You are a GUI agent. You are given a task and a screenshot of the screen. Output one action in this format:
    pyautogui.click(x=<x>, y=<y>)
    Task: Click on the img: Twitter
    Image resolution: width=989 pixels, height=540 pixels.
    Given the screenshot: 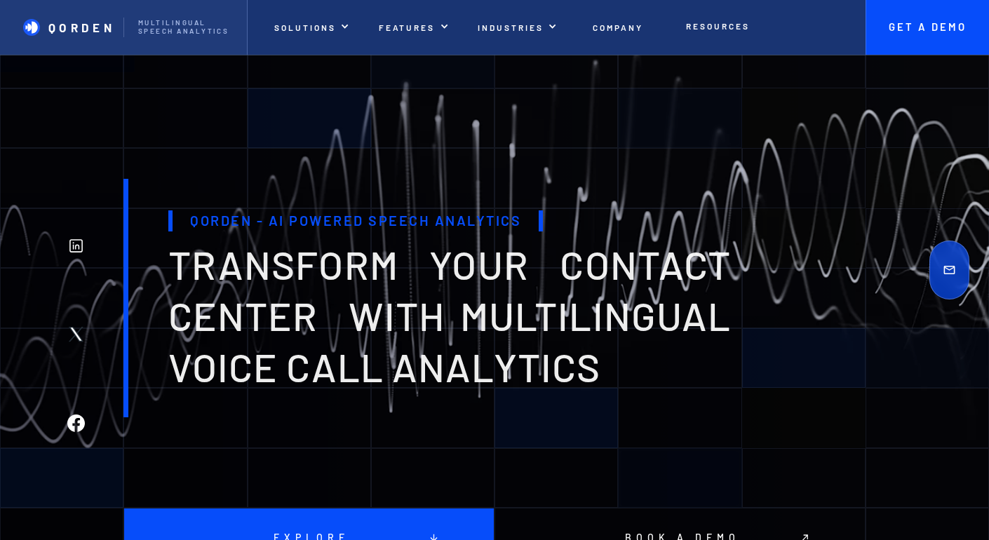 What is the action you would take?
    pyautogui.click(x=76, y=334)
    